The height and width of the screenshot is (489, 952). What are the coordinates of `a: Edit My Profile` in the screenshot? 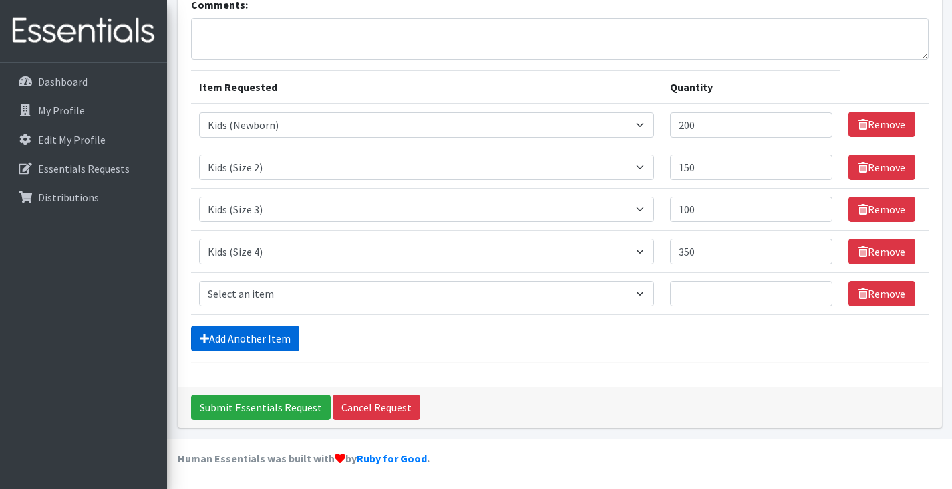 It's located at (84, 140).